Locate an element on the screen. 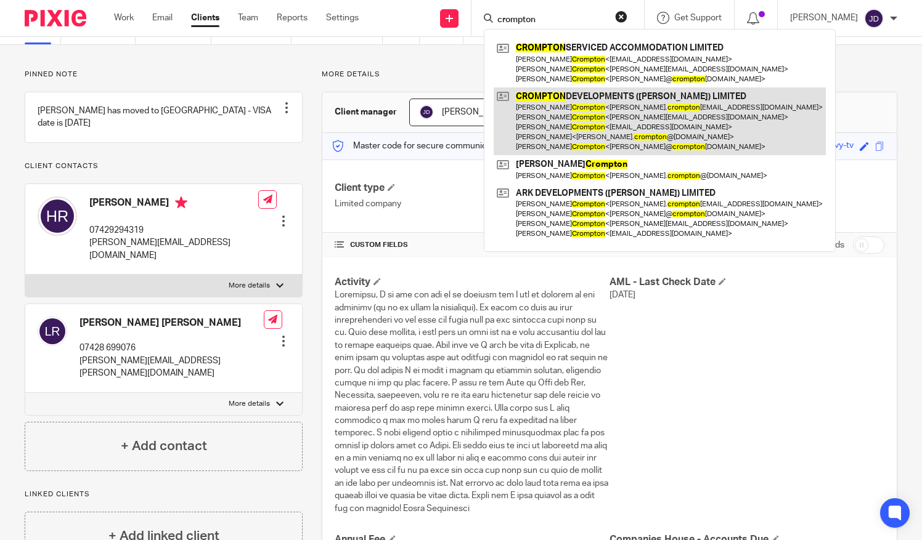 The image size is (922, 540). p: 07429294319 is located at coordinates (174, 230).